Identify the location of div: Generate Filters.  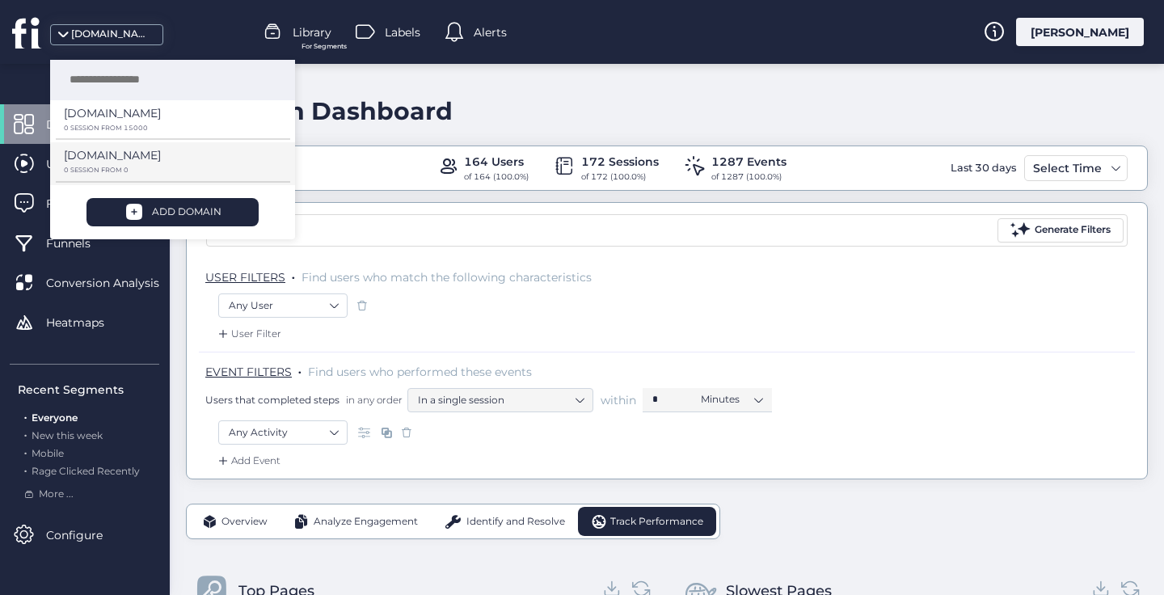
(1072, 229).